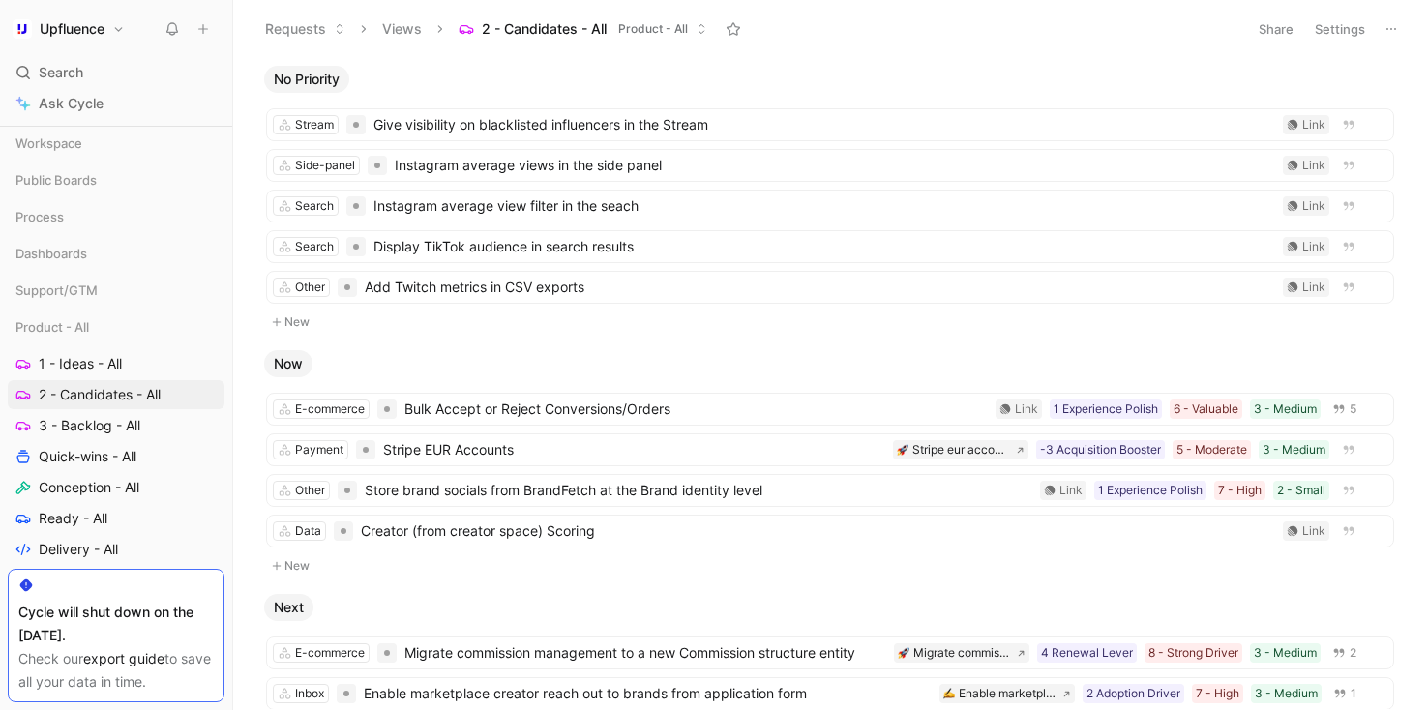 This screenshot has width=1428, height=710. Describe the element at coordinates (634, 450) in the screenshot. I see `span: Stripe EUR Accounts` at that location.